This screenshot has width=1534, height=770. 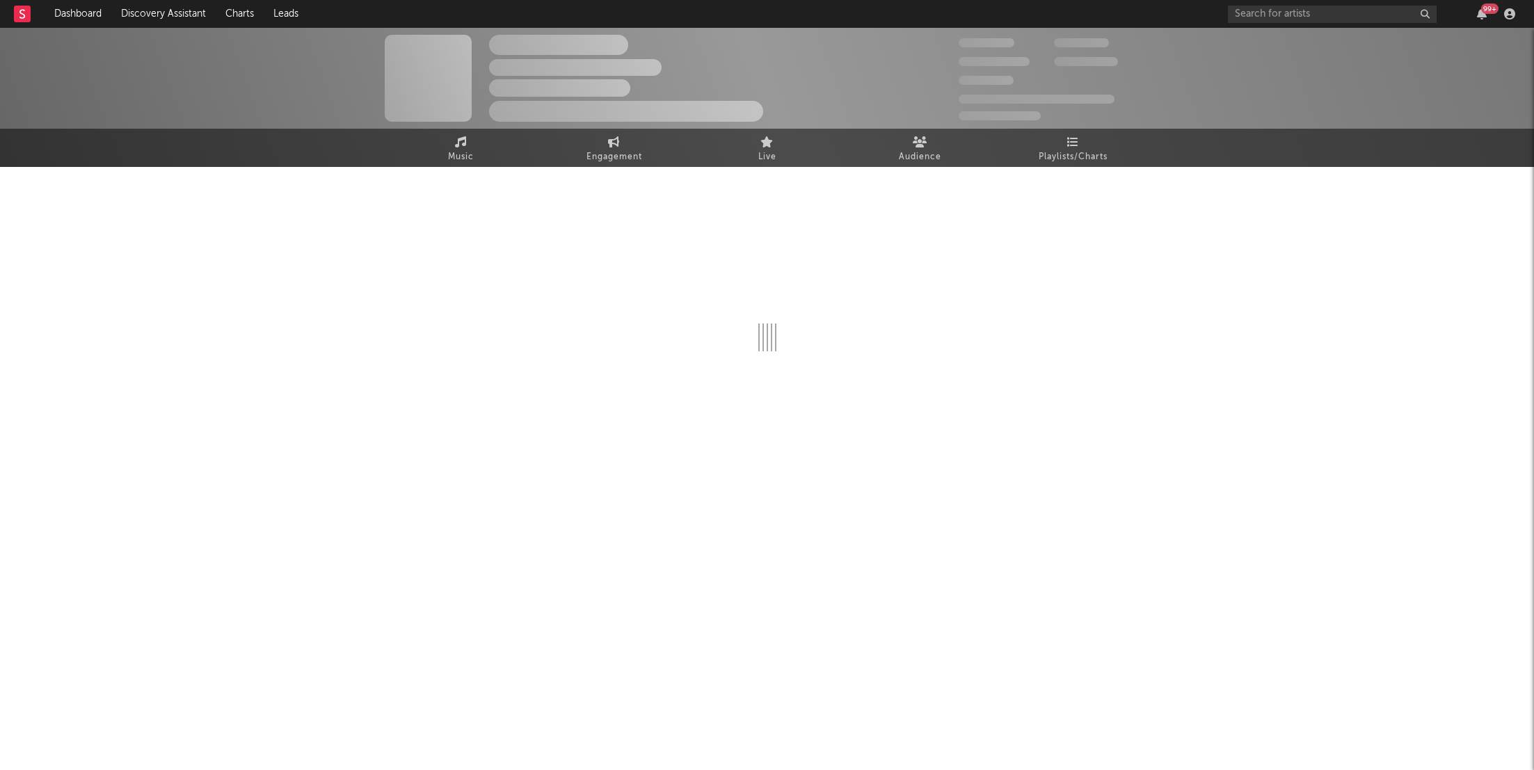 What do you see at coordinates (1489, 8) in the screenshot?
I see `div: 99 +` at bounding box center [1489, 8].